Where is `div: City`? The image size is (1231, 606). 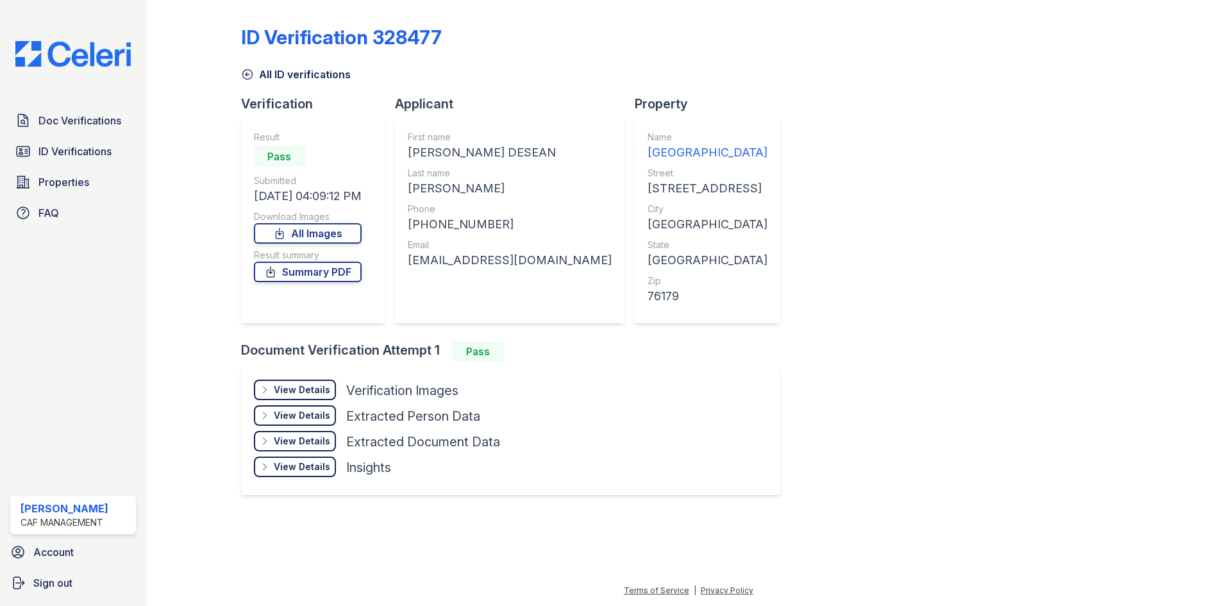
div: City is located at coordinates (707, 209).